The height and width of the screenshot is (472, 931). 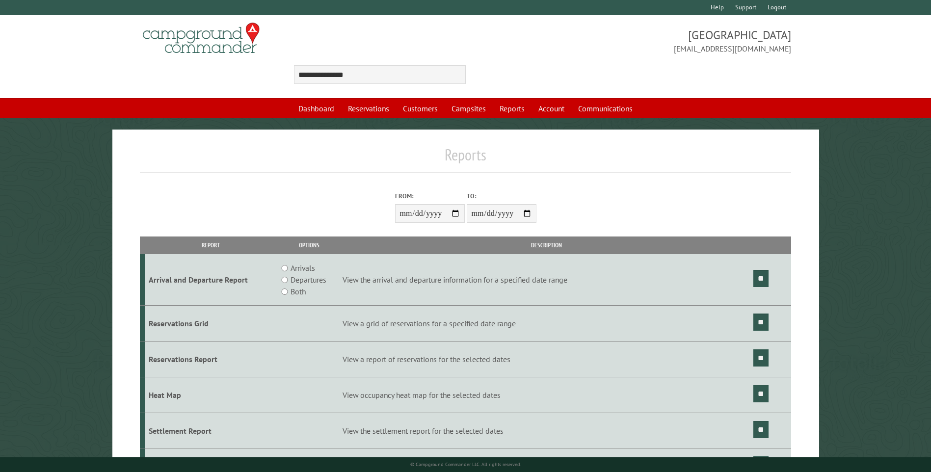 I want to click on label: From:, so click(x=430, y=196).